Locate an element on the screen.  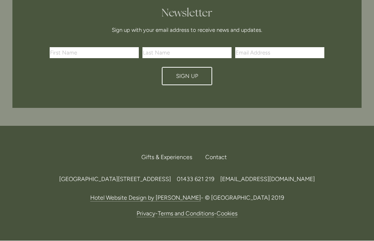
a: Cookies is located at coordinates (227, 214).